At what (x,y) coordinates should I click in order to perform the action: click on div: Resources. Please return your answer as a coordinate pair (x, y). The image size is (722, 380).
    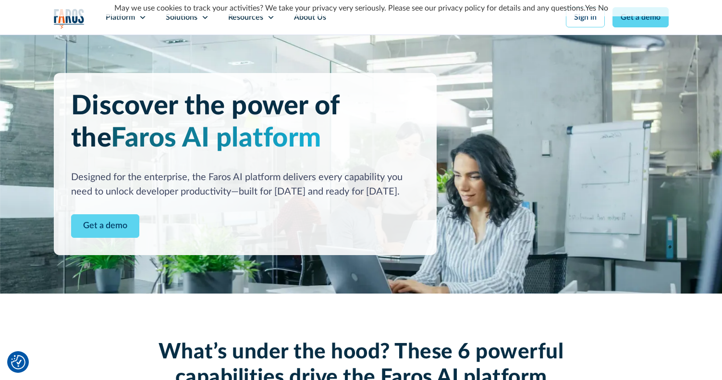
    Looking at the image, I should click on (245, 17).